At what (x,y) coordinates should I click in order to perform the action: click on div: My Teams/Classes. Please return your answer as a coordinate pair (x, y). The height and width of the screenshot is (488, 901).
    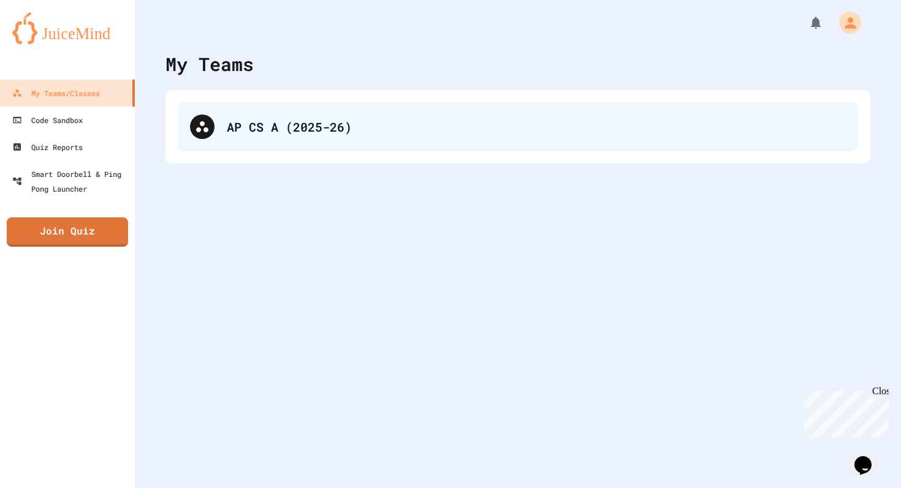
    Looking at the image, I should click on (56, 93).